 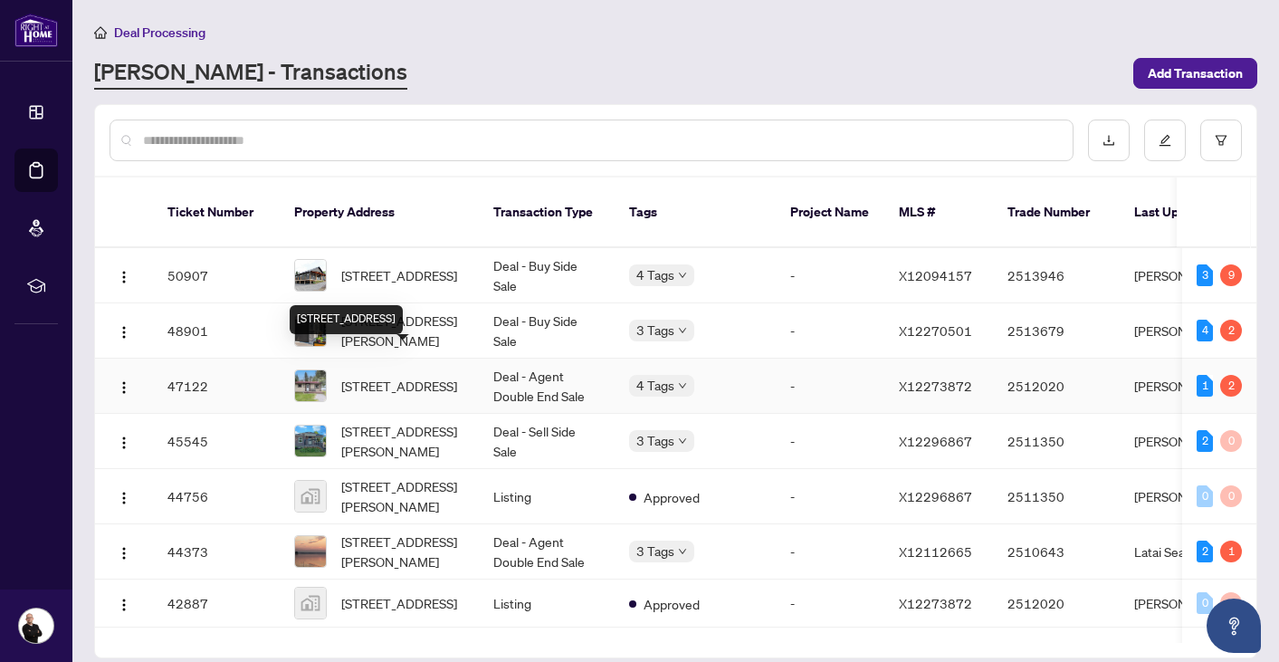 I want to click on button: Open asap, so click(x=1234, y=625).